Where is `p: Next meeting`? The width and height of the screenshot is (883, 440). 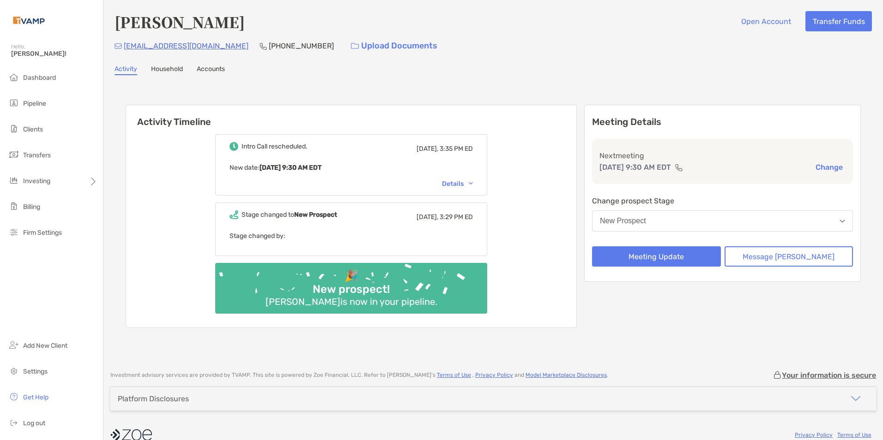 p: Next meeting is located at coordinates (722, 156).